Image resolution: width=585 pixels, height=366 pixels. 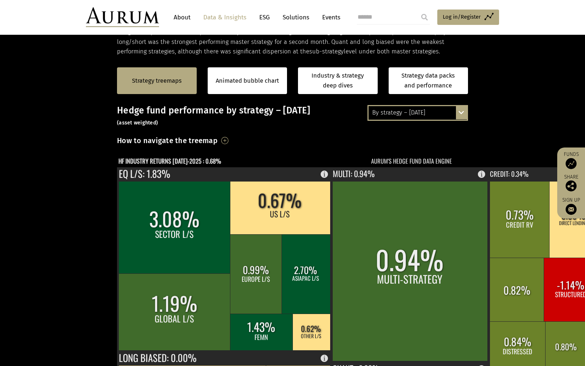 What do you see at coordinates (329, 17) in the screenshot?
I see `a: Events` at bounding box center [329, 17].